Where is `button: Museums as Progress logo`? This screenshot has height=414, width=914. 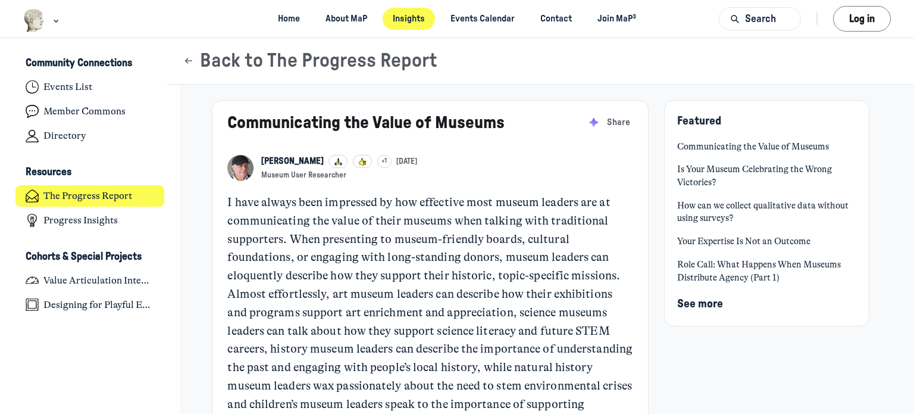
button: Museums as Progress logo is located at coordinates (42, 20).